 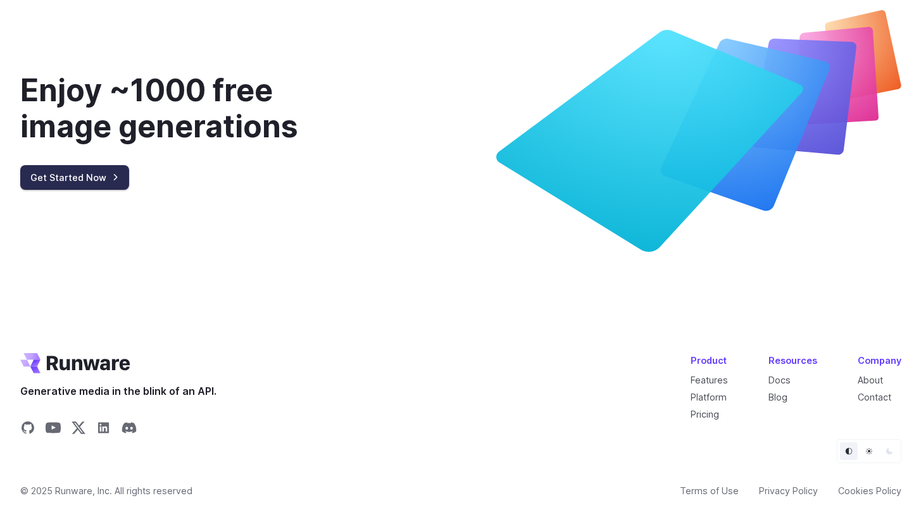 I want to click on a: Platform, so click(x=708, y=397).